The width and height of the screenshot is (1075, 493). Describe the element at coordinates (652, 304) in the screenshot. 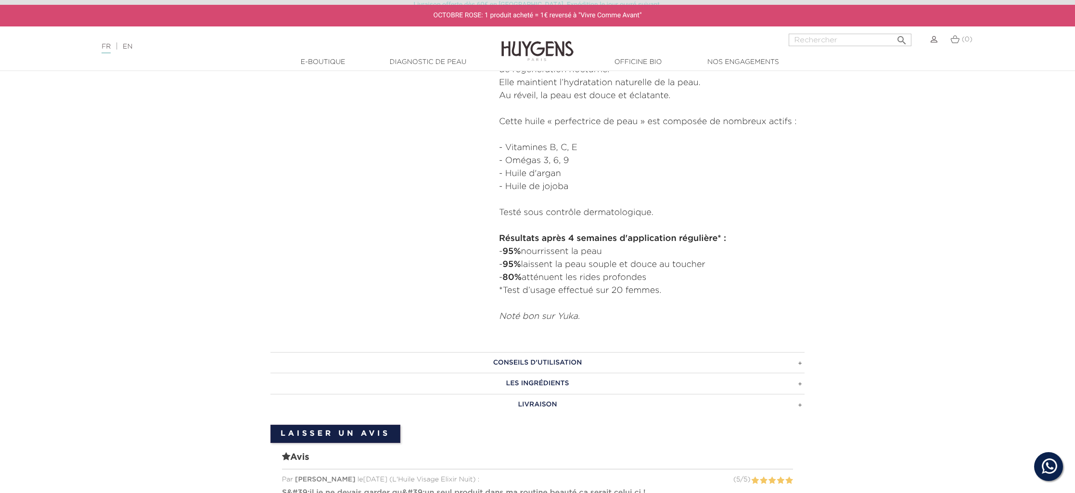

I see `p: *Test d’usage effectué sur 20 femmes.` at that location.